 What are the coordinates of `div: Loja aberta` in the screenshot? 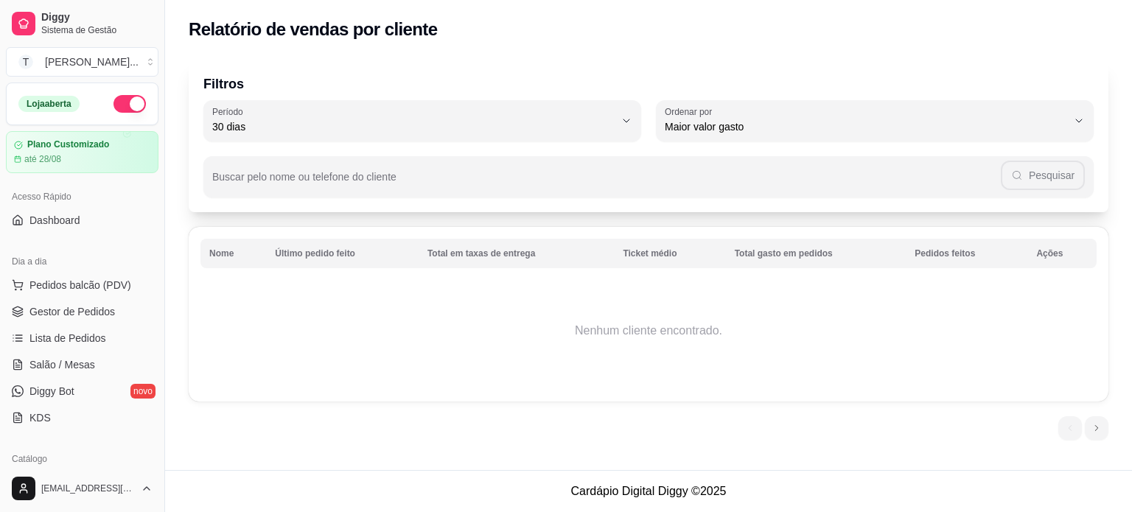 It's located at (49, 104).